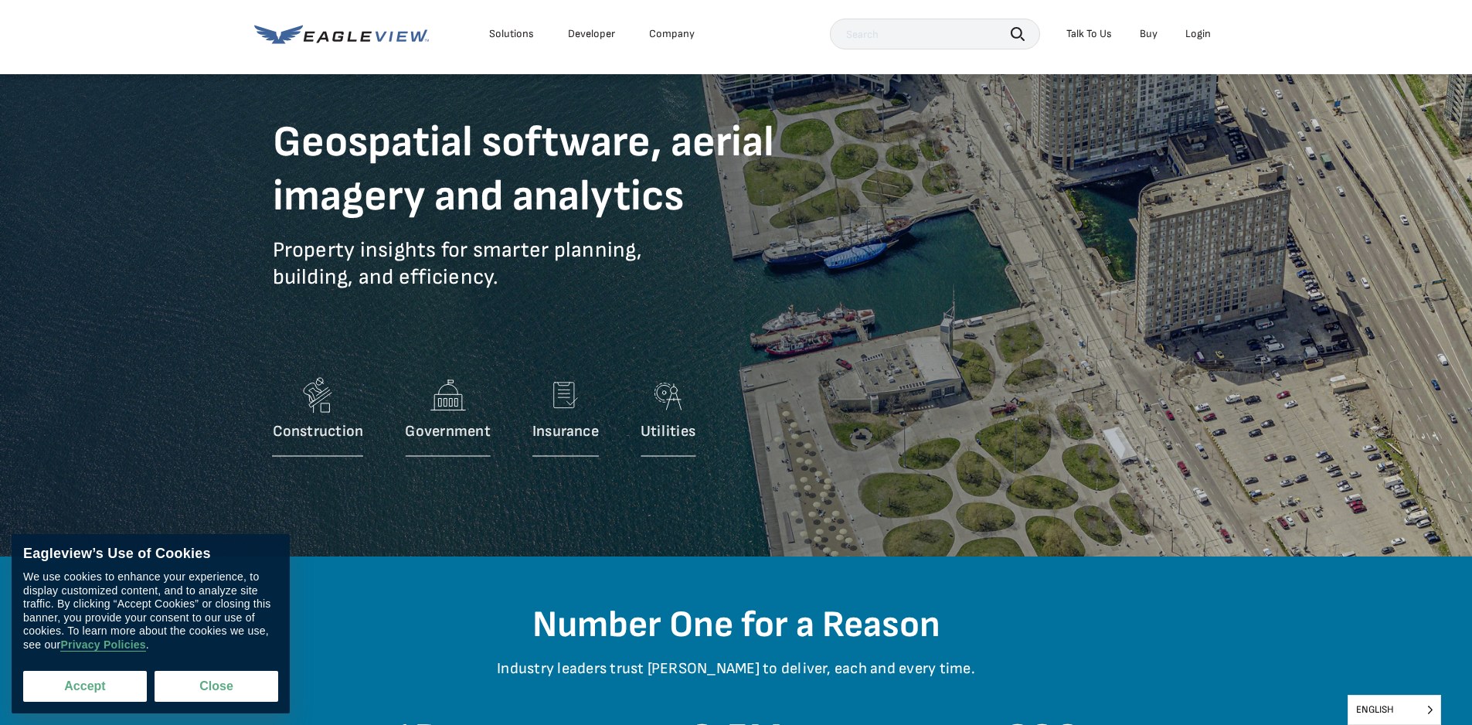 This screenshot has width=1472, height=725. Describe the element at coordinates (668, 418) in the screenshot. I see `a: Utilities` at that location.